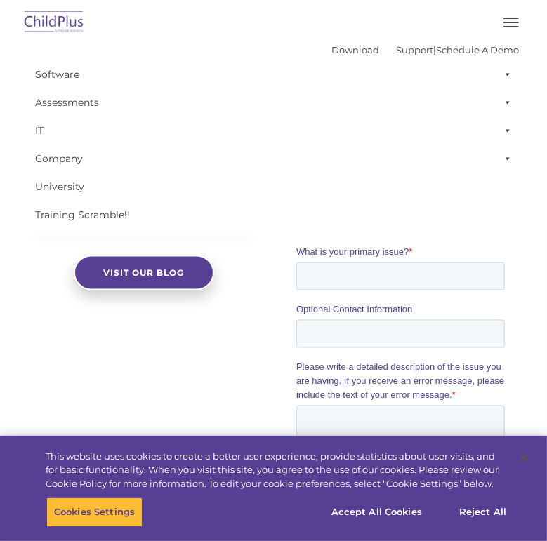  I want to click on button: Close, so click(524, 458).